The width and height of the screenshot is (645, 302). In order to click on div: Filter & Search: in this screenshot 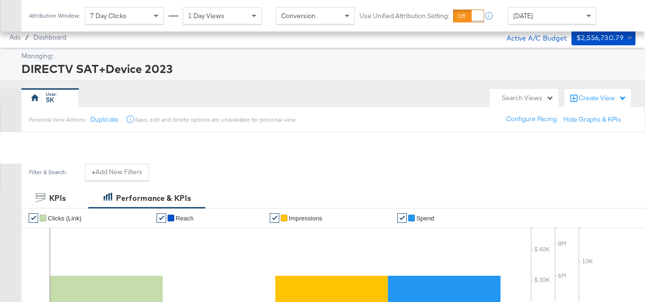, I will do `click(48, 172)`.